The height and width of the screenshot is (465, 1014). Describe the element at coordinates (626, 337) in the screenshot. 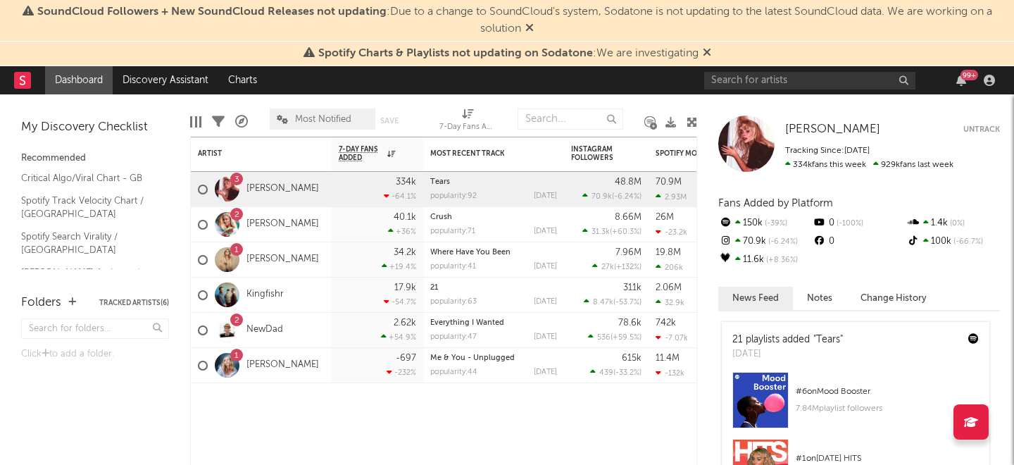

I see `span: +59.5 %` at that location.